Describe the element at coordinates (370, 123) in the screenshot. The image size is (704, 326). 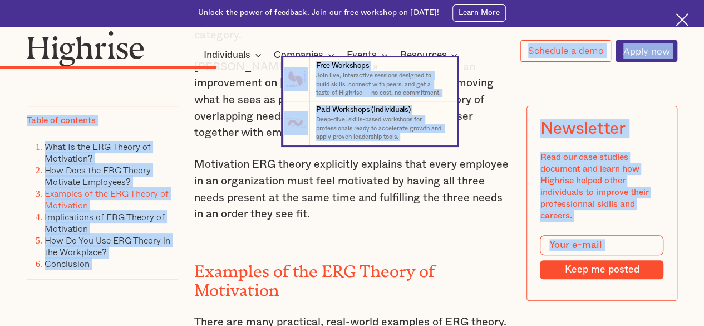
I see `a: Paid Workshops (Individuals)Deep-dive, skills-based workshops for professionals ready to accelera...` at that location.